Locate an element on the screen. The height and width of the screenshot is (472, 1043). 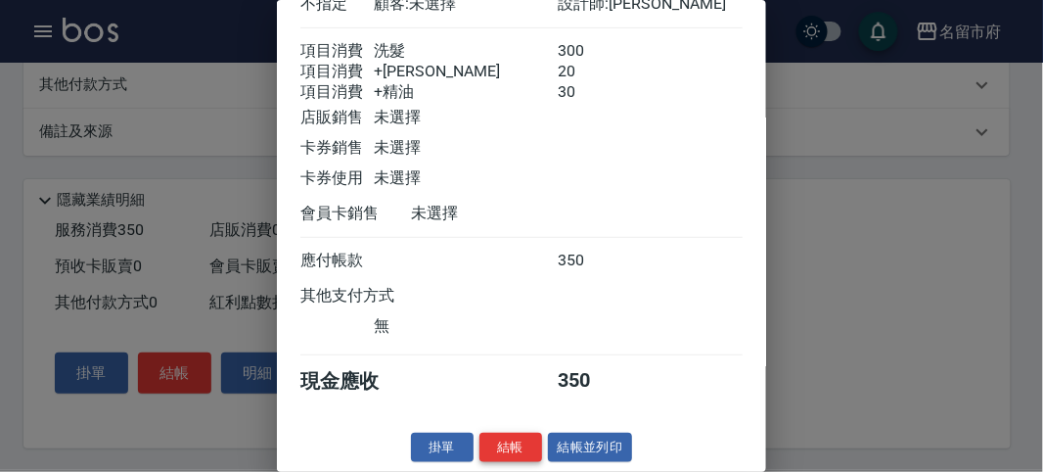
div: 卡券銷售 is located at coordinates (337, 148).